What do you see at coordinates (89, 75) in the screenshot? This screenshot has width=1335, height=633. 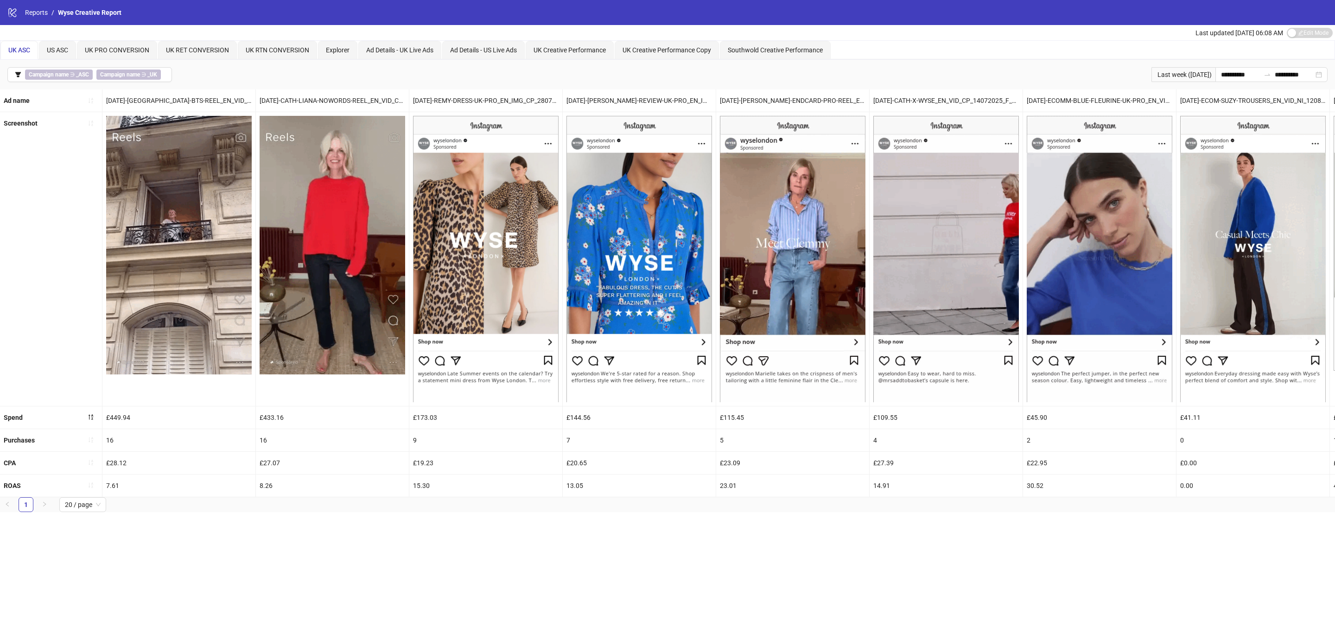 I see `button: Campaign name ∋ _ASCCampaign name ∋ _UK` at bounding box center [89, 75].